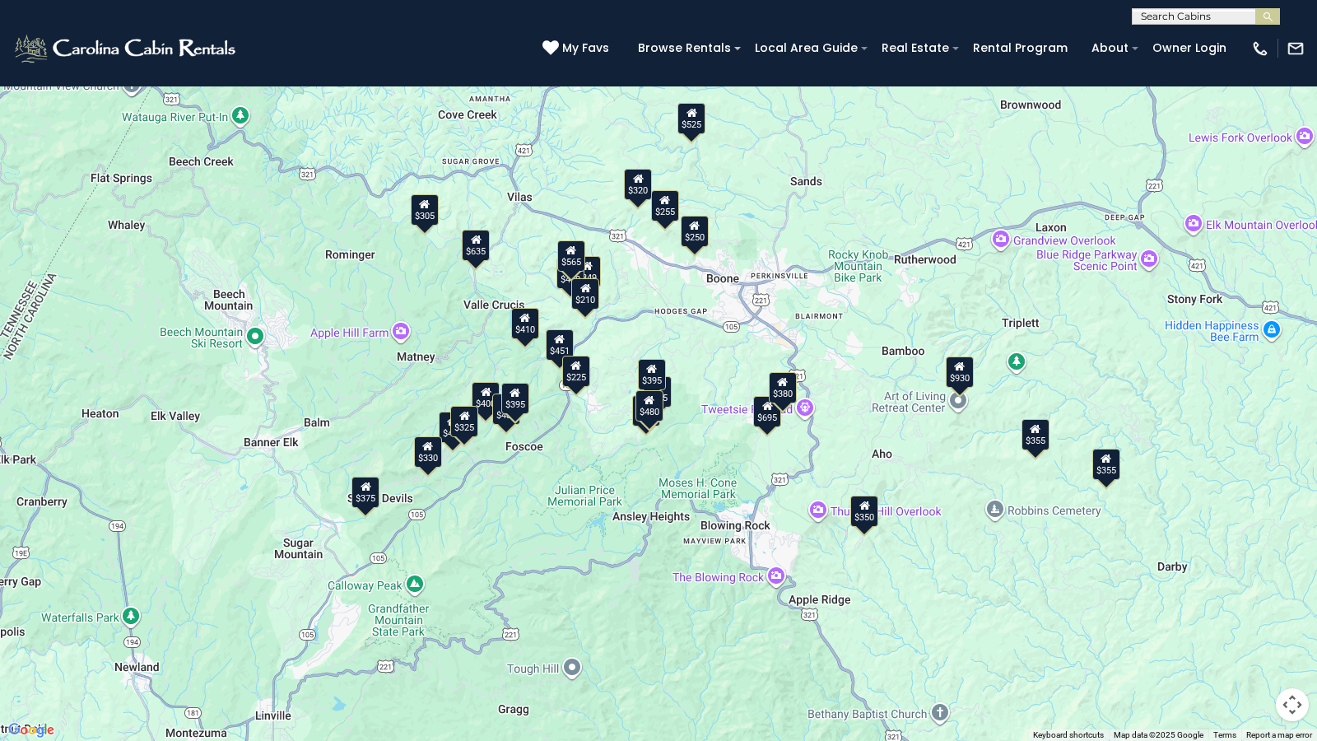 This screenshot has height=741, width=1317. What do you see at coordinates (864, 511) in the screenshot?
I see `div: $350` at bounding box center [864, 511].